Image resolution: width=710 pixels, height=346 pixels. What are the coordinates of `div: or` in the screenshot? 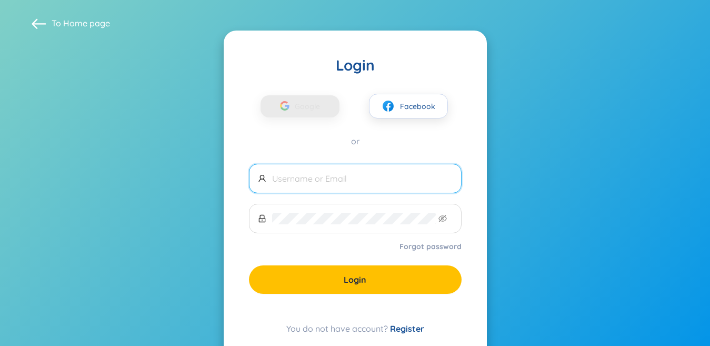 It's located at (356, 141).